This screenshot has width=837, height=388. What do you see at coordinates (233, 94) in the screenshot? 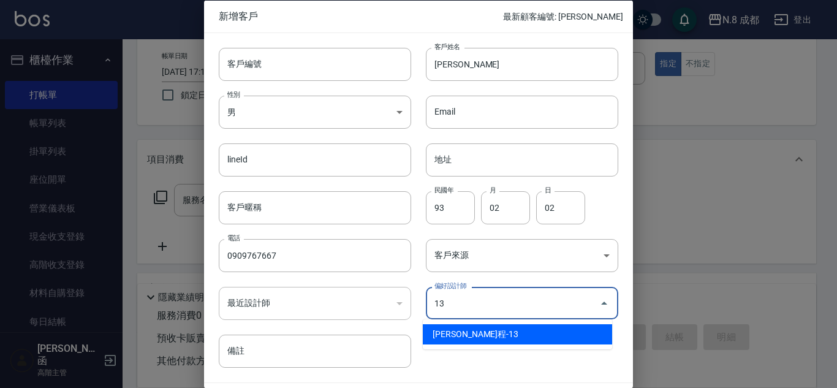
I see `label: 性別` at bounding box center [233, 94].